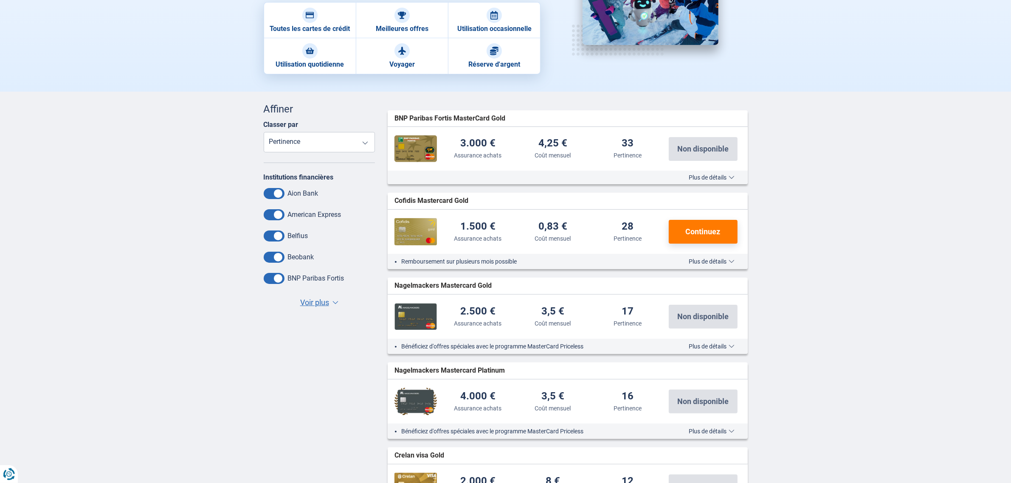 This screenshot has width=1011, height=483. Describe the element at coordinates (402, 15) in the screenshot. I see `img: Meilleures offres` at that location.